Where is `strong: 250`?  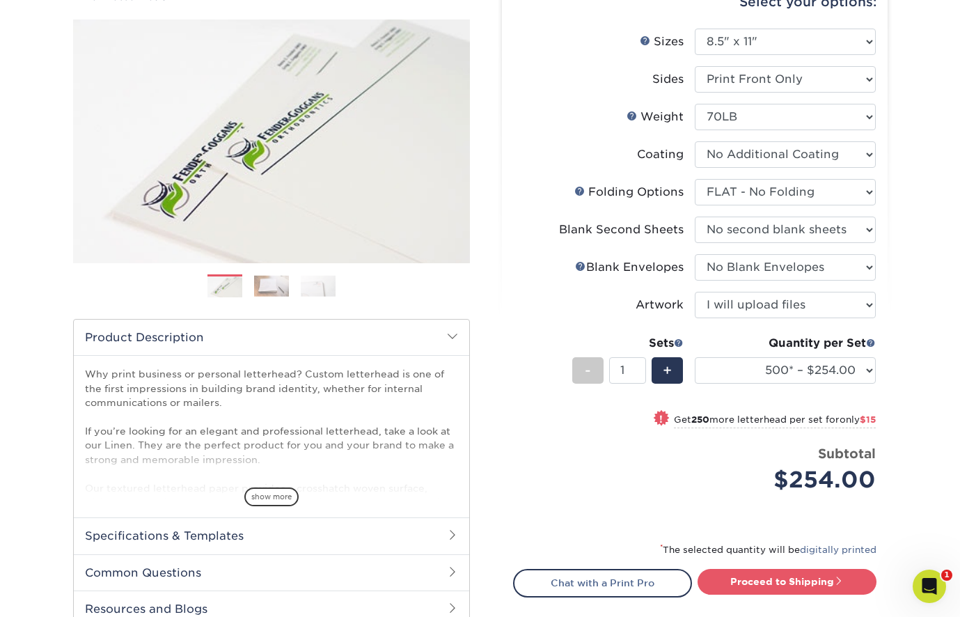
strong: 250 is located at coordinates (700, 419).